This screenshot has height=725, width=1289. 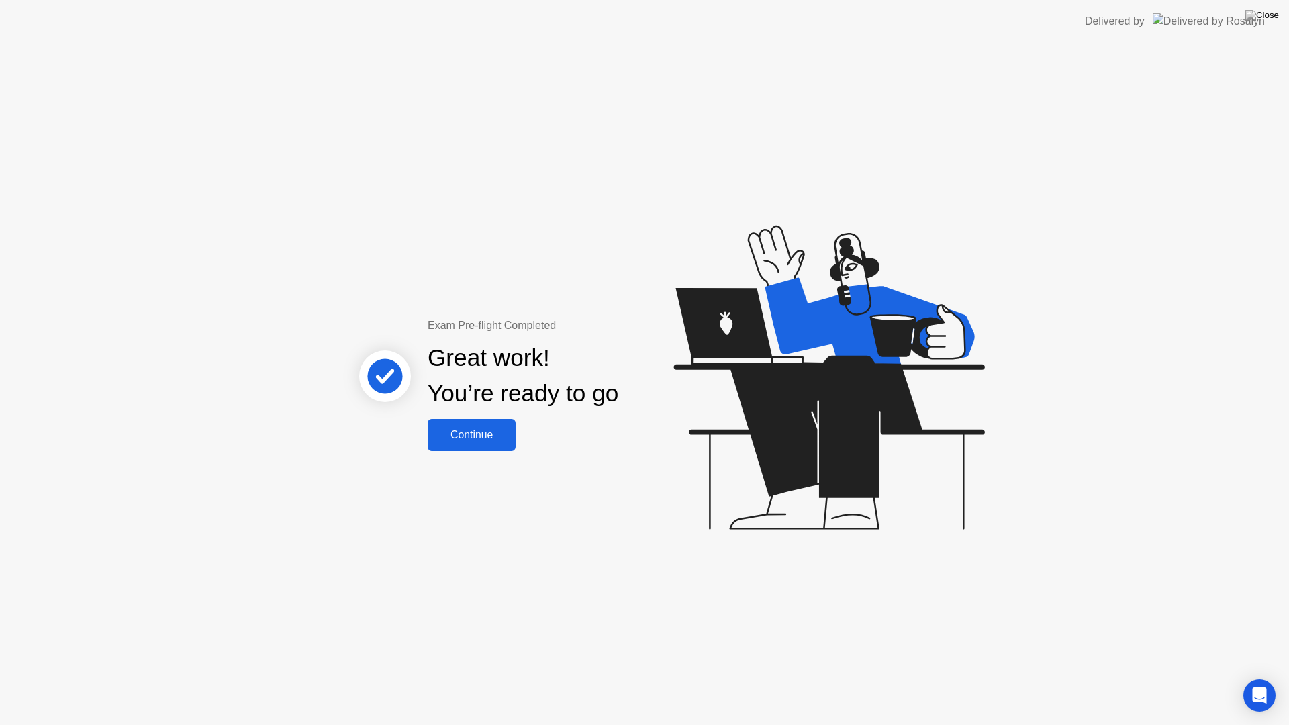 I want to click on div: Delivered by, so click(x=1115, y=21).